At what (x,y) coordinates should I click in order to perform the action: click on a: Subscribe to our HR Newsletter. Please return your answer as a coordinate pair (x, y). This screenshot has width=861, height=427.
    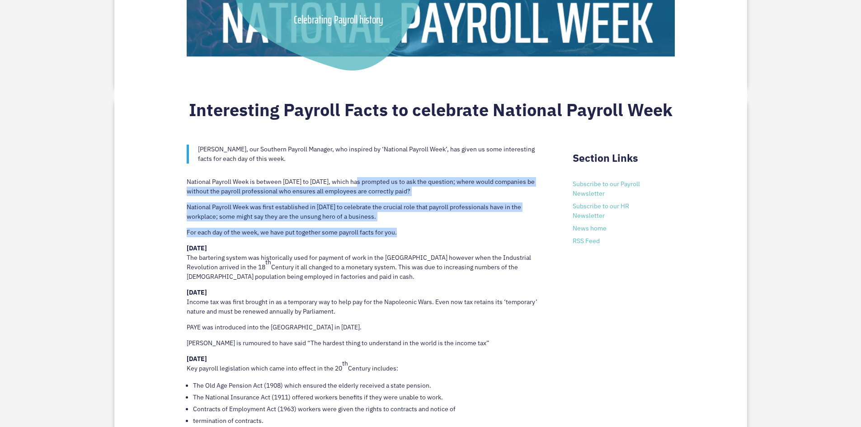
    Looking at the image, I should click on (601, 211).